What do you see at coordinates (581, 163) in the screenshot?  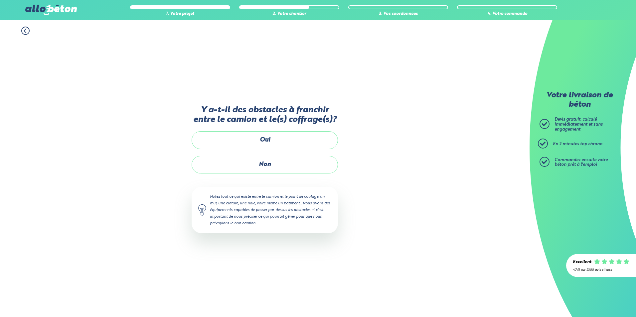 I see `span: Commandez ensuite votre béton prêt à l'emploi` at bounding box center [581, 163].